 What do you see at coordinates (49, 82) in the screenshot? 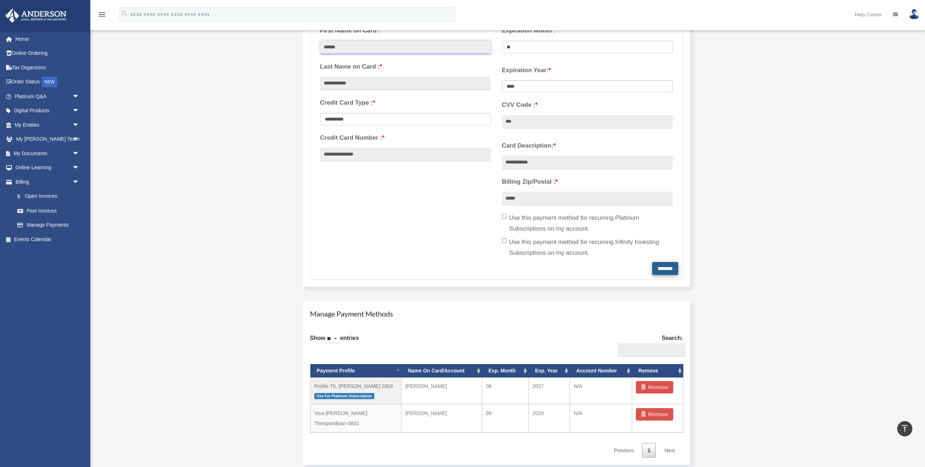
I see `div: NEW` at bounding box center [49, 82].